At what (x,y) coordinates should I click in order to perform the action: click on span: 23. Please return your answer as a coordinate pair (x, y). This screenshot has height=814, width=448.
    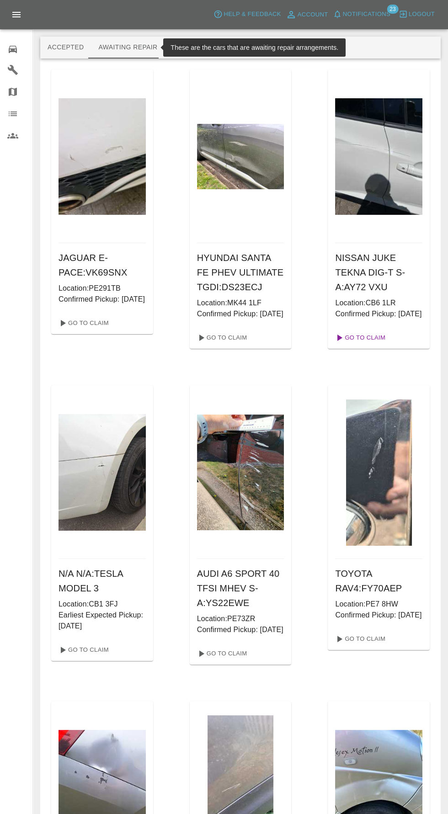
    Looking at the image, I should click on (392, 9).